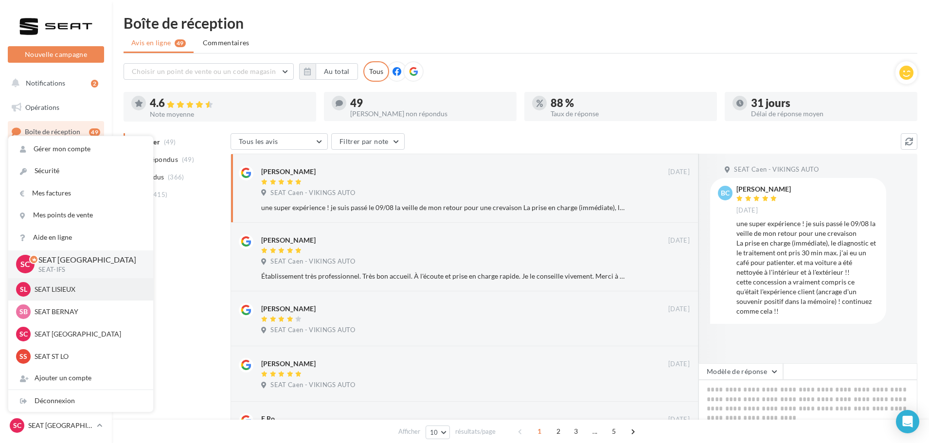 Image resolution: width=929 pixels, height=443 pixels. What do you see at coordinates (226, 43) in the screenshot?
I see `span: Commentaires` at bounding box center [226, 43].